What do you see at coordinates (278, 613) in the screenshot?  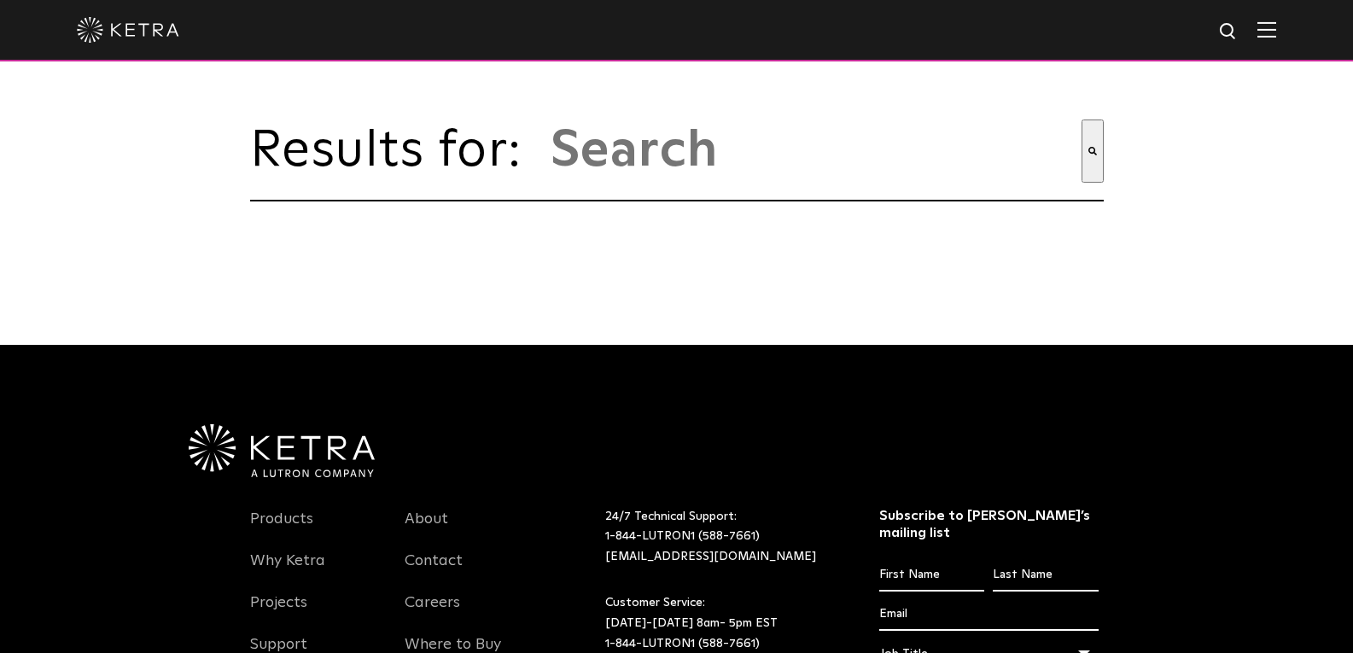 I see `a: Projects` at bounding box center [278, 613].